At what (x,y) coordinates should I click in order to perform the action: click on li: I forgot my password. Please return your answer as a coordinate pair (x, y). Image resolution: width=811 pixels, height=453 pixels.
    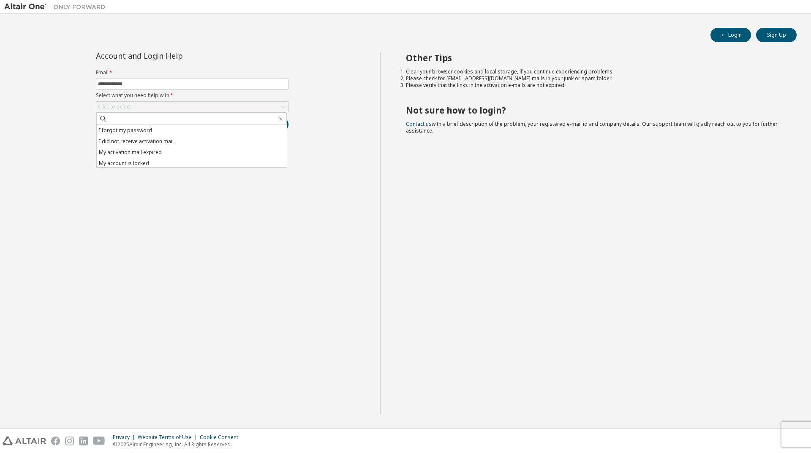
    Looking at the image, I should click on (192, 131).